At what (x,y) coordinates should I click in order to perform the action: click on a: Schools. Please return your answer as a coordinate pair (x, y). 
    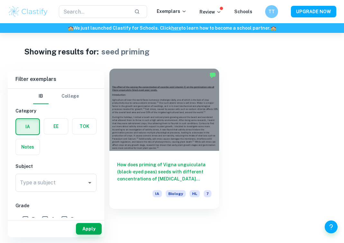
    Looking at the image, I should click on (243, 12).